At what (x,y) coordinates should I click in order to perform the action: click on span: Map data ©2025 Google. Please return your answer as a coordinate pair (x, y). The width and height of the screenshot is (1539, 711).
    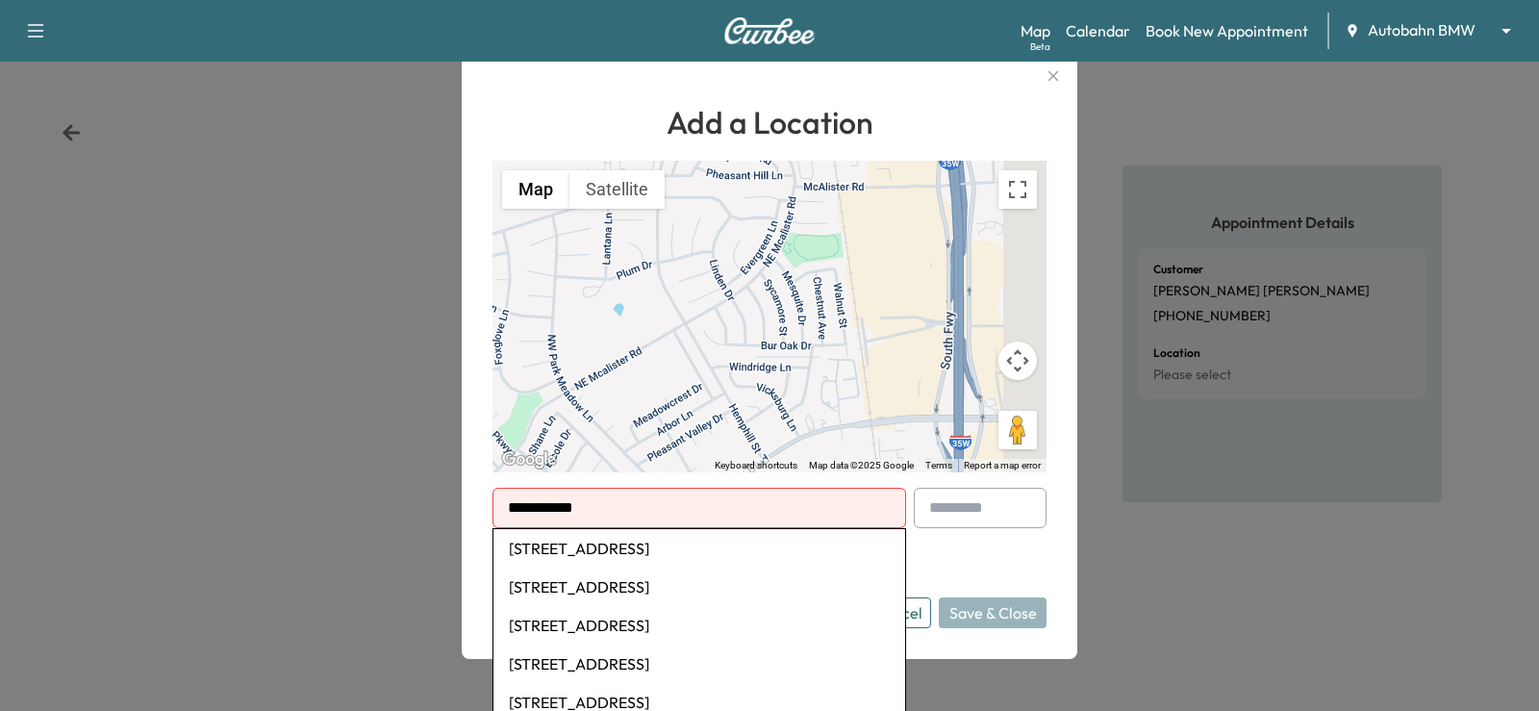
    Looking at the image, I should click on (861, 465).